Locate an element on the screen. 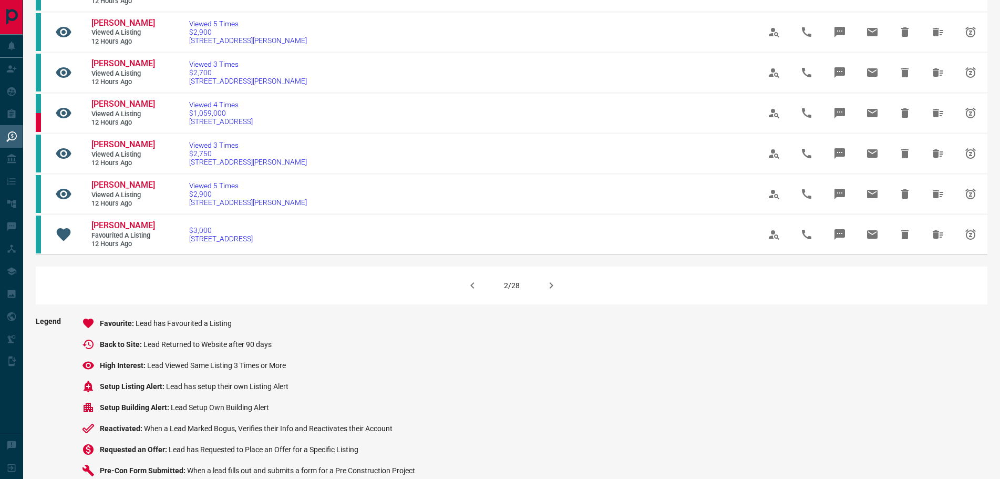 This screenshot has height=479, width=1000. span: Lead Viewed Same Listing 3 Times or More is located at coordinates (217, 365).